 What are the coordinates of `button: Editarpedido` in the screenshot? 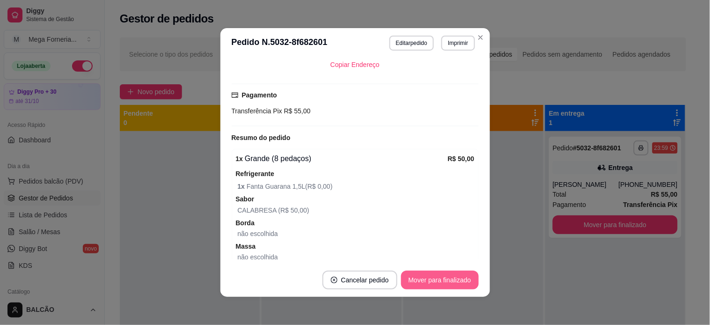 It's located at (411, 43).